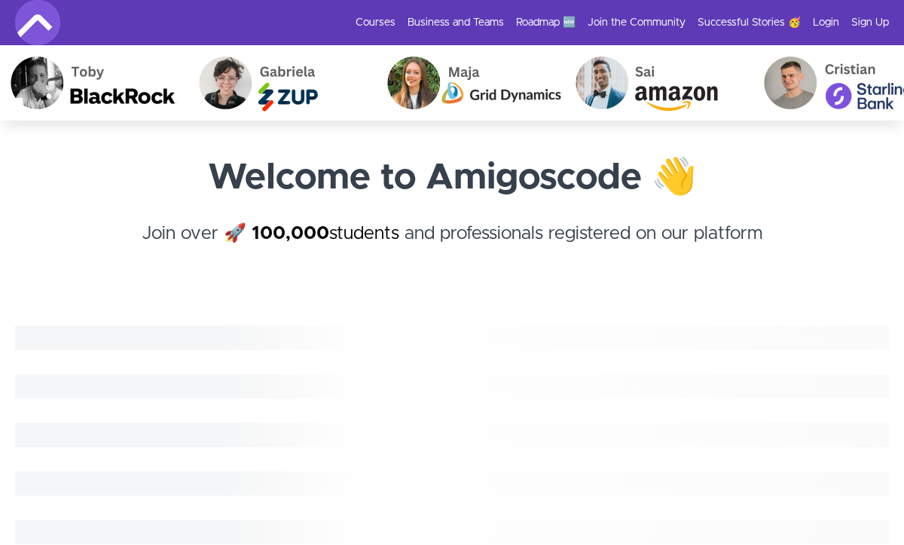 The width and height of the screenshot is (904, 545). I want to click on img: Maja, so click(471, 83).